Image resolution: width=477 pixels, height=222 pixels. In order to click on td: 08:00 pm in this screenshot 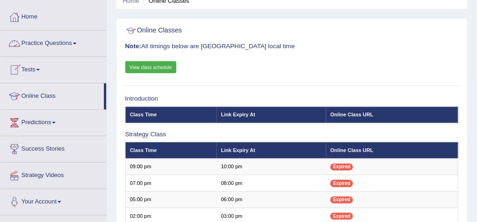, I will do `click(271, 183)`.